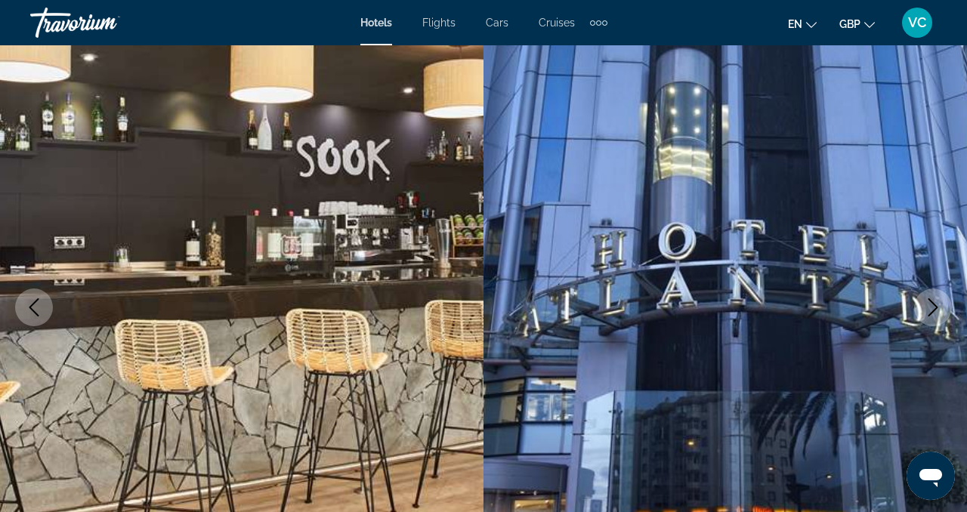  What do you see at coordinates (497, 23) in the screenshot?
I see `span: Cars` at bounding box center [497, 23].